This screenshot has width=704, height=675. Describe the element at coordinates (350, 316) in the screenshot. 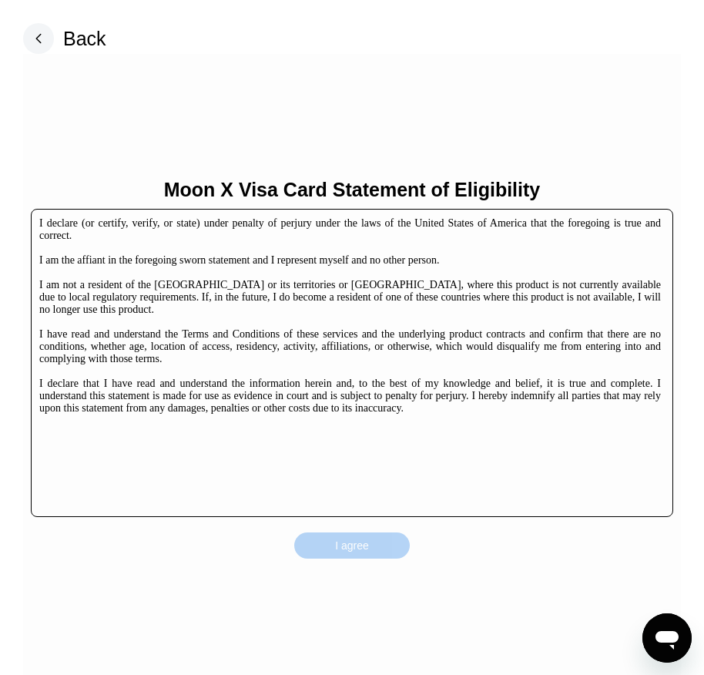

I see `div: I declare (or certify, verify, or state) under penalty of perjury under the laws of the United St...` at that location.